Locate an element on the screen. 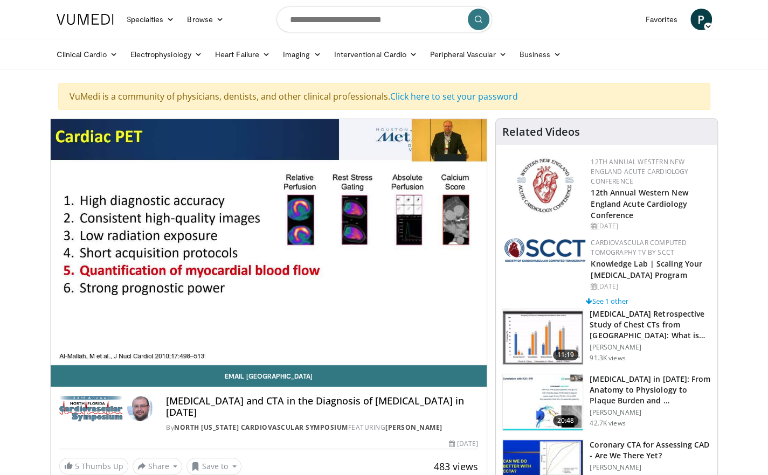 This screenshot has height=475, width=768. h4: Related Videos is located at coordinates (541, 132).